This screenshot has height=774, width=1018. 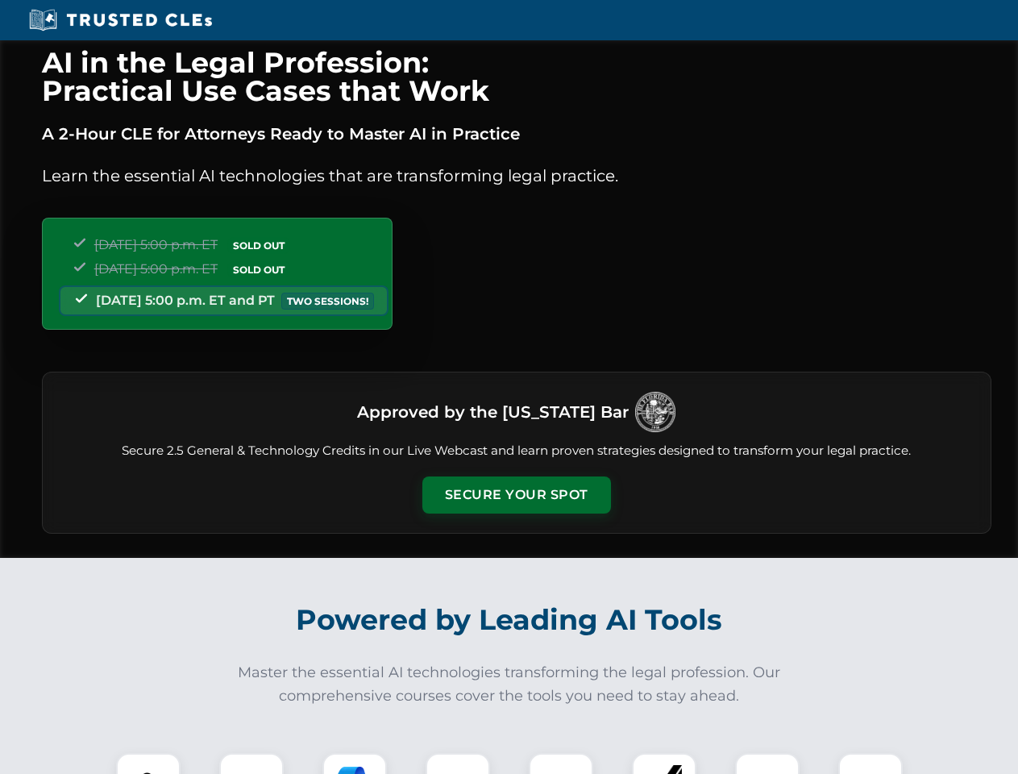 I want to click on button: Secure Your Spot, so click(x=517, y=495).